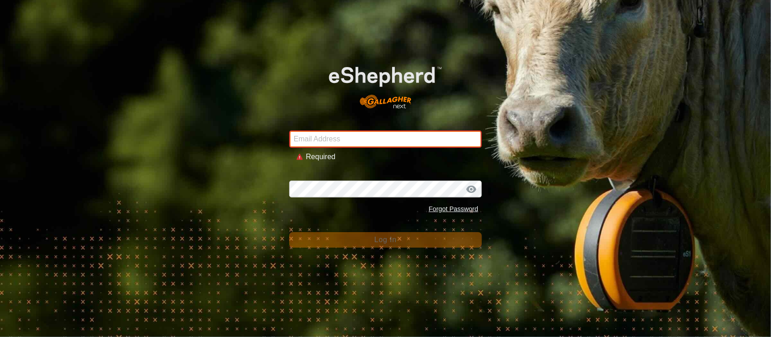 The image size is (771, 337). What do you see at coordinates (385, 239) in the screenshot?
I see `span: Log In` at bounding box center [385, 239].